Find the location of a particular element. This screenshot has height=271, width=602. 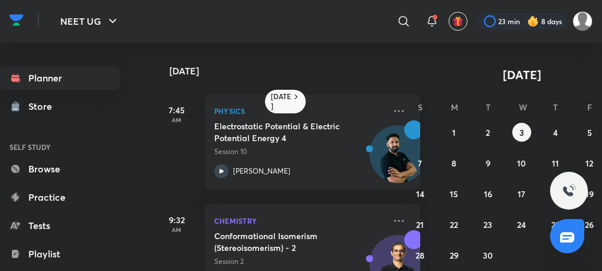

button: September 29, 2025 is located at coordinates (454, 255).